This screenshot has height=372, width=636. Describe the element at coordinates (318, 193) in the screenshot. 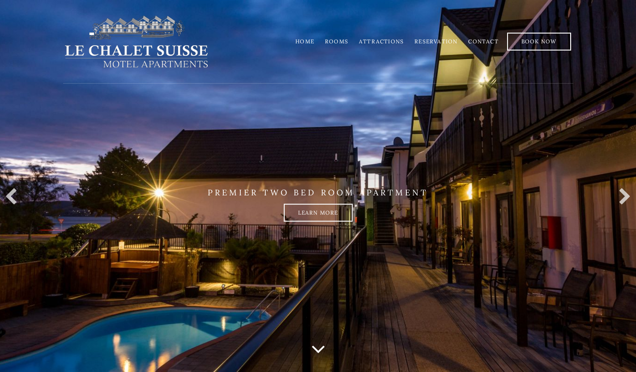

I see `p: PREMIER TWO BED ROOM APARTMENT` at that location.